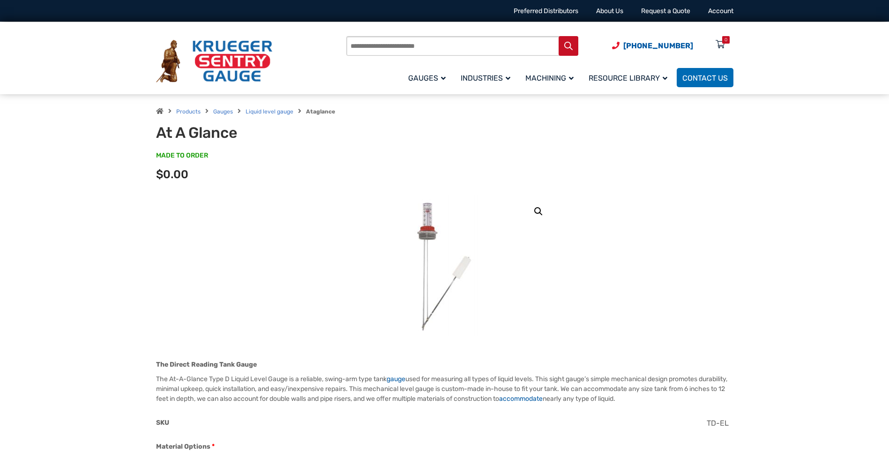 The image size is (889, 451). I want to click on span: Contact Us, so click(705, 78).